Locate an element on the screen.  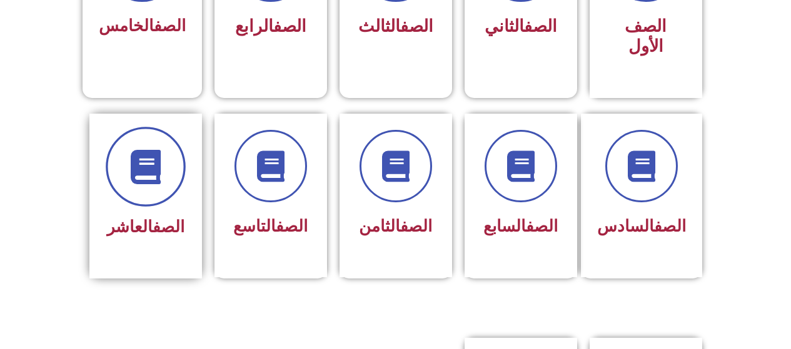
span: الرابع is located at coordinates (271, 26).